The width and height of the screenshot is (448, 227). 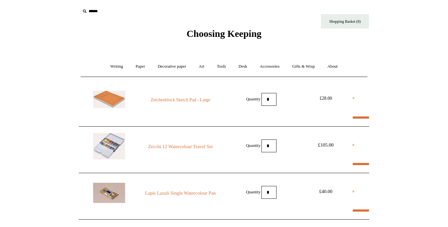 I want to click on a: Zeichenblock Sketch Pad - Large, so click(x=180, y=100).